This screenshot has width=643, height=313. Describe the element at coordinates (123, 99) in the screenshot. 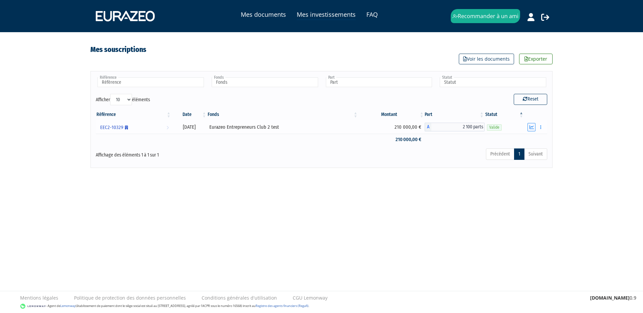

I see `label: Afficher éléments` at that location.